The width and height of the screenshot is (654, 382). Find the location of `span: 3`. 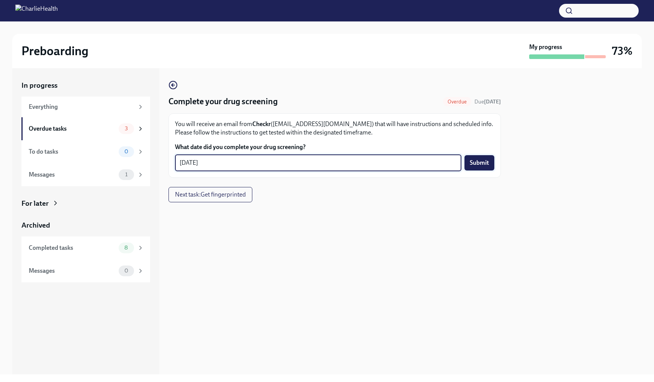

span: 3 is located at coordinates (126, 128).